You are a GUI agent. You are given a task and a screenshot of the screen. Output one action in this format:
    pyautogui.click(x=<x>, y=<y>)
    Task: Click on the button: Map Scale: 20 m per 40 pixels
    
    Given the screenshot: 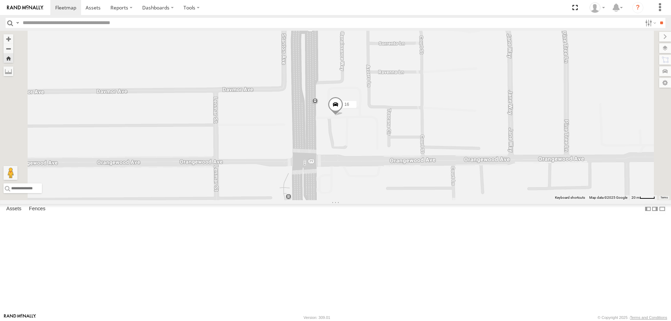 What is the action you would take?
    pyautogui.click(x=643, y=198)
    